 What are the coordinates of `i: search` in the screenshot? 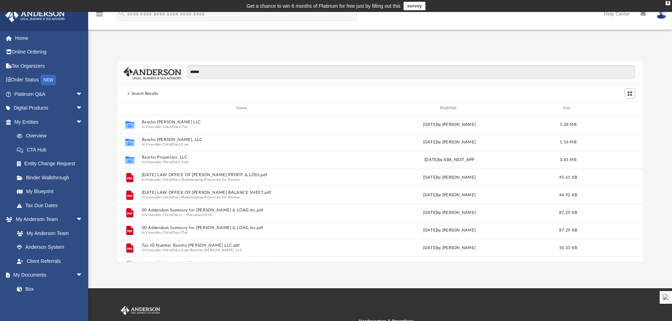 It's located at (122, 13).